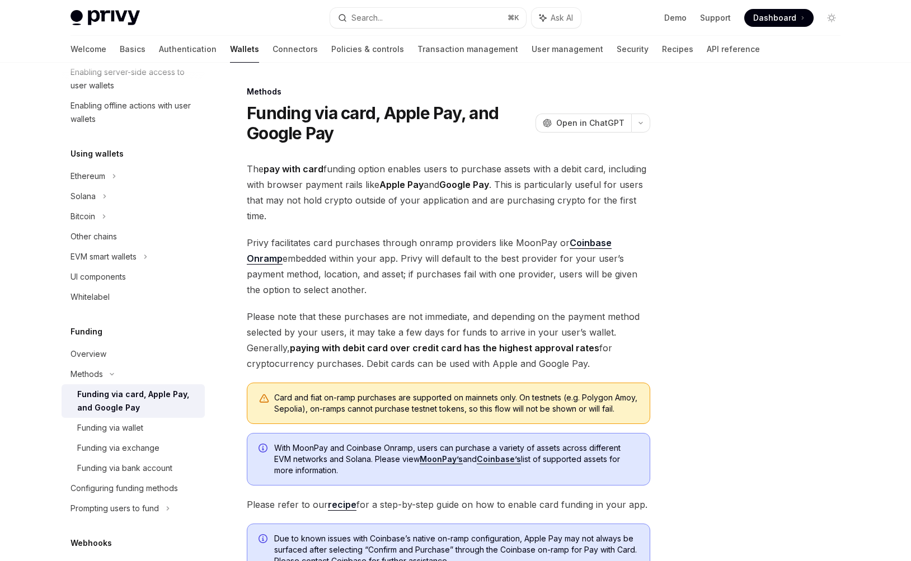 This screenshot has width=911, height=561. I want to click on span: The funding option enables users to purchase assets with a debit card, including with browser pay..., so click(448, 193).